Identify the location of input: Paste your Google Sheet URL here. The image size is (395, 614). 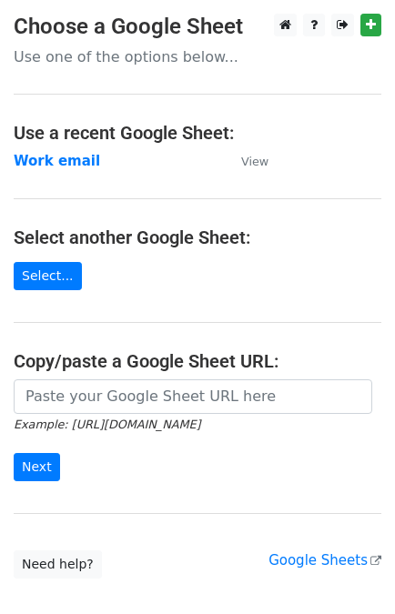
(193, 397).